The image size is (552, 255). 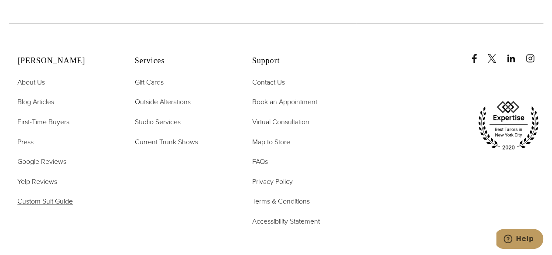 I want to click on nav: Services Footer Nav, so click(x=183, y=112).